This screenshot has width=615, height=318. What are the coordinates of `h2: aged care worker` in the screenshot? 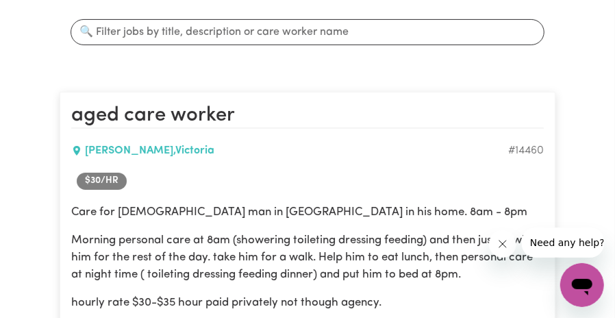 It's located at (308, 116).